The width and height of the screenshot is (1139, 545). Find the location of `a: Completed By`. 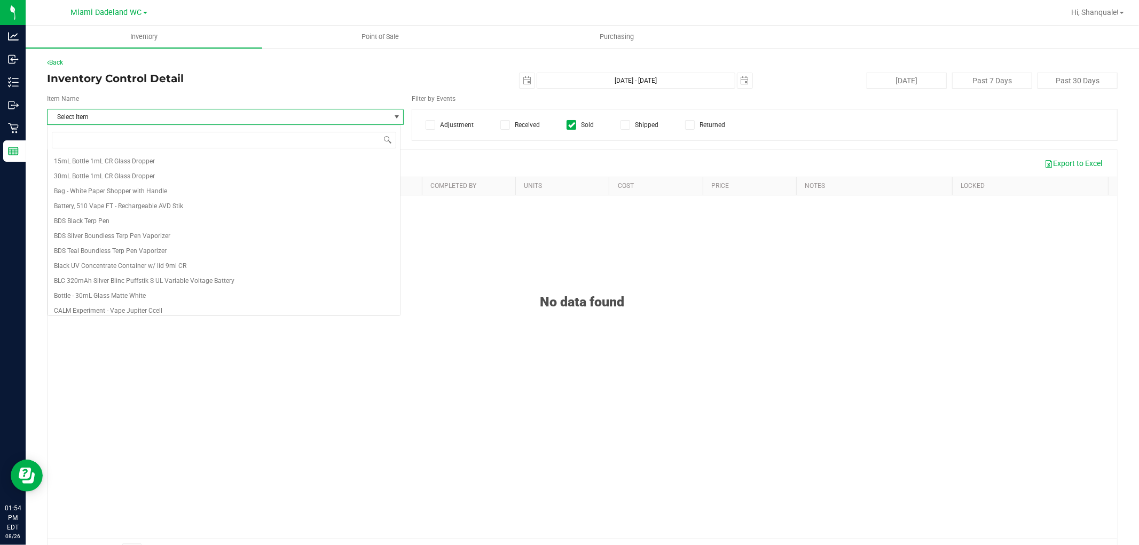

a: Completed By is located at coordinates (453, 186).